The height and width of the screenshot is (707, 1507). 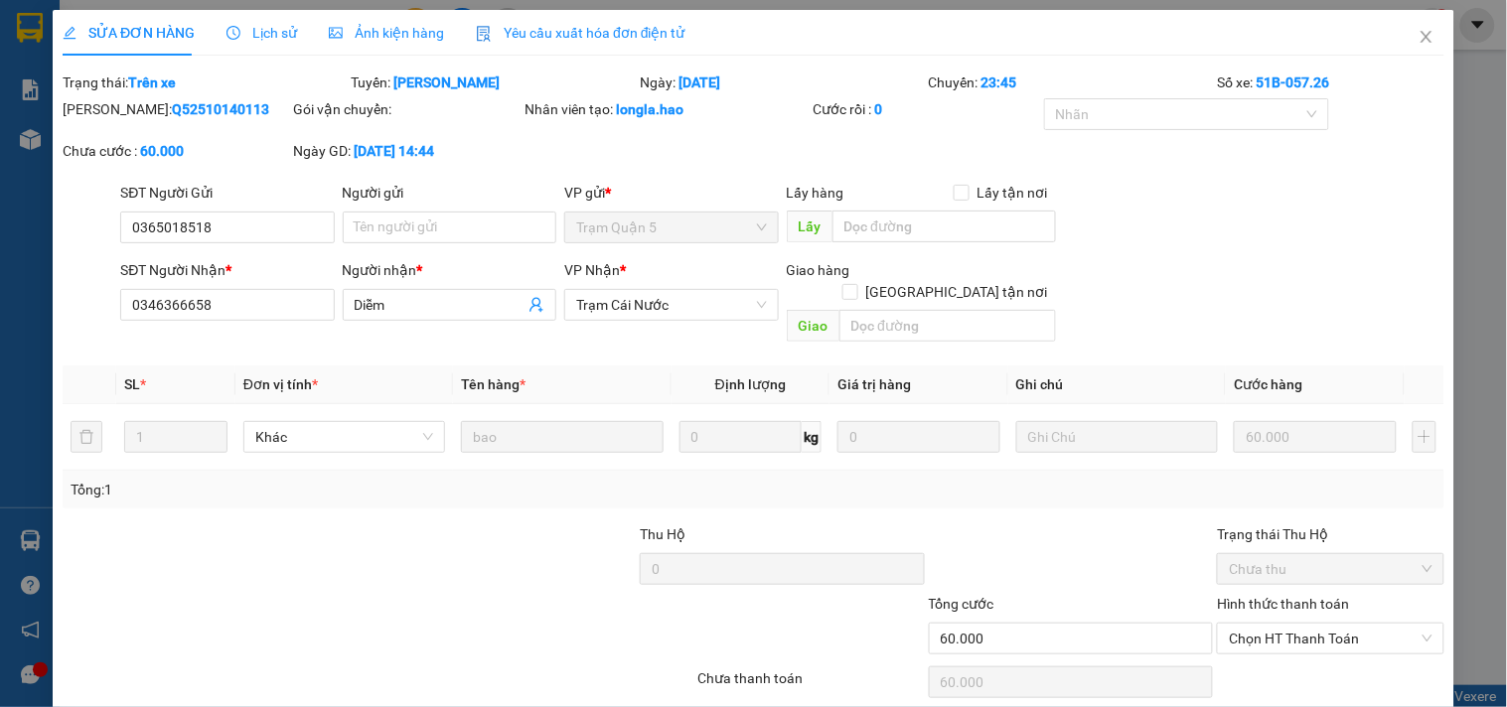 I want to click on span: clock-circle, so click(x=233, y=33).